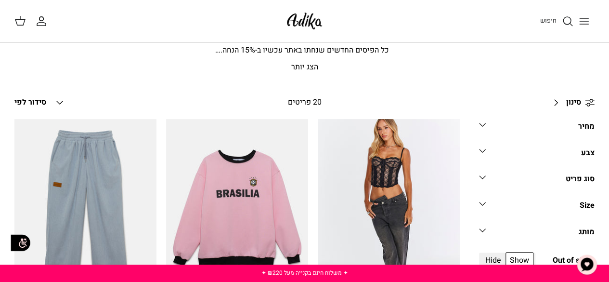 This screenshot has height=282, width=609. Describe the element at coordinates (245, 50) in the screenshot. I see `span: 15` at that location.